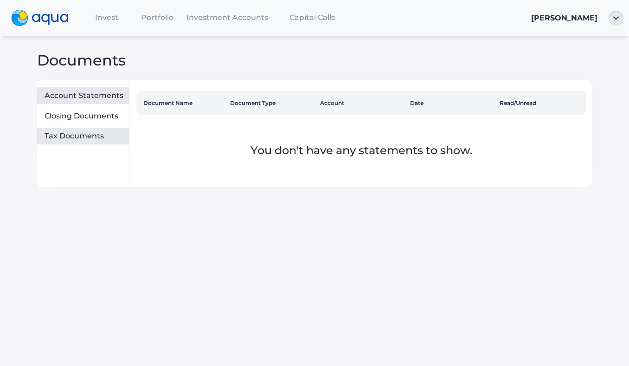 The image size is (629, 366). I want to click on th: Document Type, so click(272, 103).